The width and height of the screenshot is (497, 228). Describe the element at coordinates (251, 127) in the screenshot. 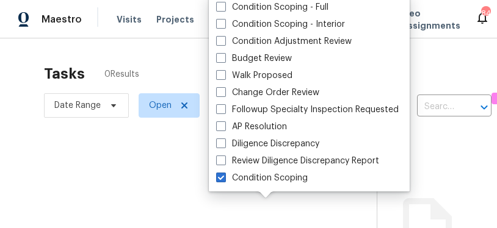

I see `label: AP Resolution` at that location.